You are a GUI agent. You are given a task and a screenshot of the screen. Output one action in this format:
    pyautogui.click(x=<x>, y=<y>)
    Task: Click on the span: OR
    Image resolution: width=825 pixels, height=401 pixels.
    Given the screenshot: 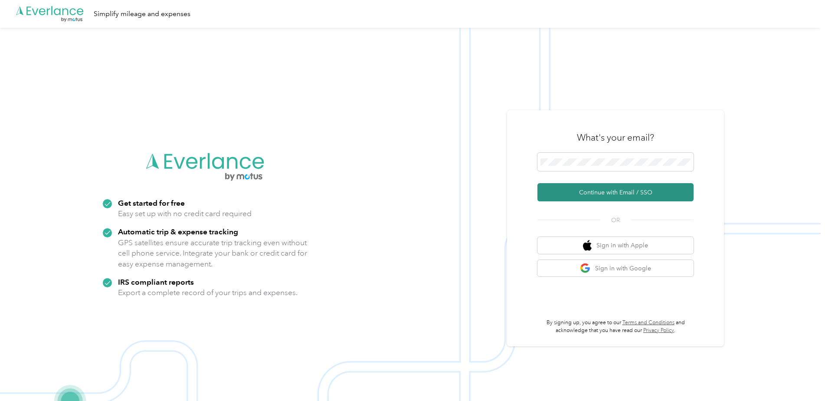 What is the action you would take?
    pyautogui.click(x=615, y=220)
    